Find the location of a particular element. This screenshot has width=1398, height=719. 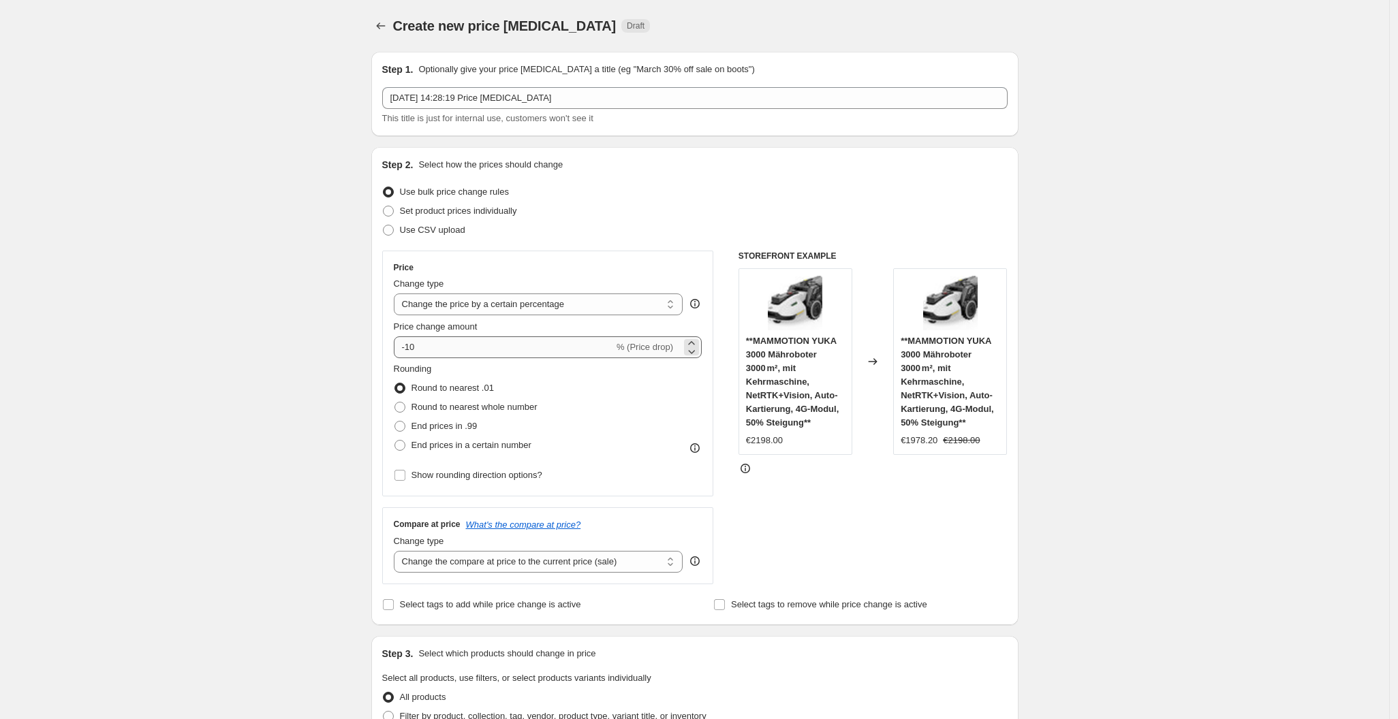

span: Round to nearest .01 is located at coordinates (452, 388).